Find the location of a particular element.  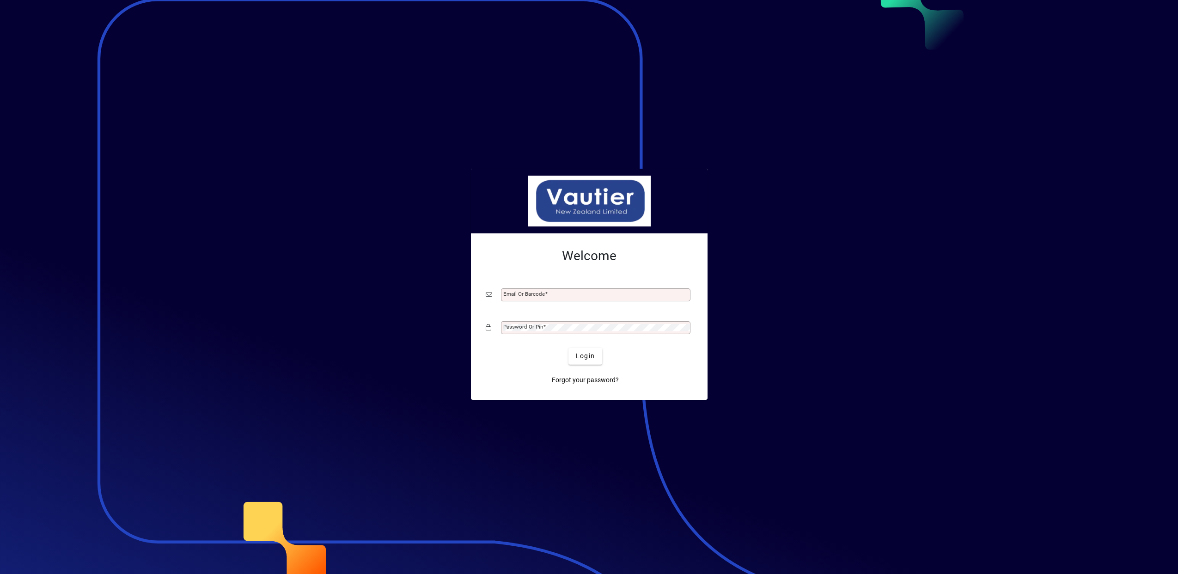

span: Forgot your password? is located at coordinates (585, 380).